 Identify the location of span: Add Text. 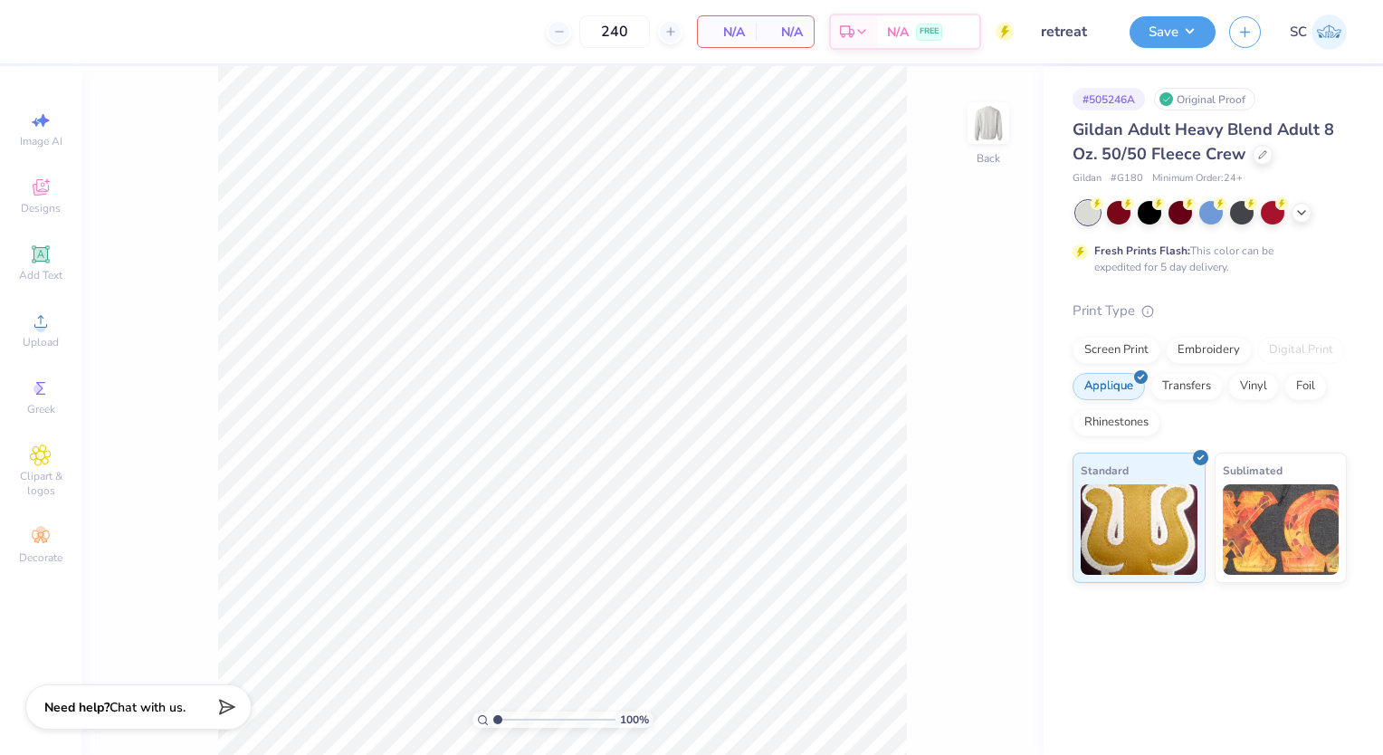
(41, 275).